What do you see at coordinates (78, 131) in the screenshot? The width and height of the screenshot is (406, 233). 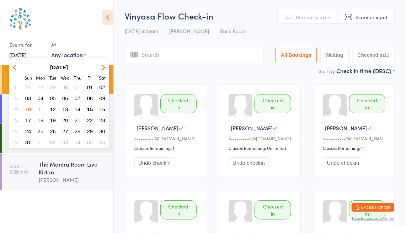 I see `button: 28` at bounding box center [78, 131].